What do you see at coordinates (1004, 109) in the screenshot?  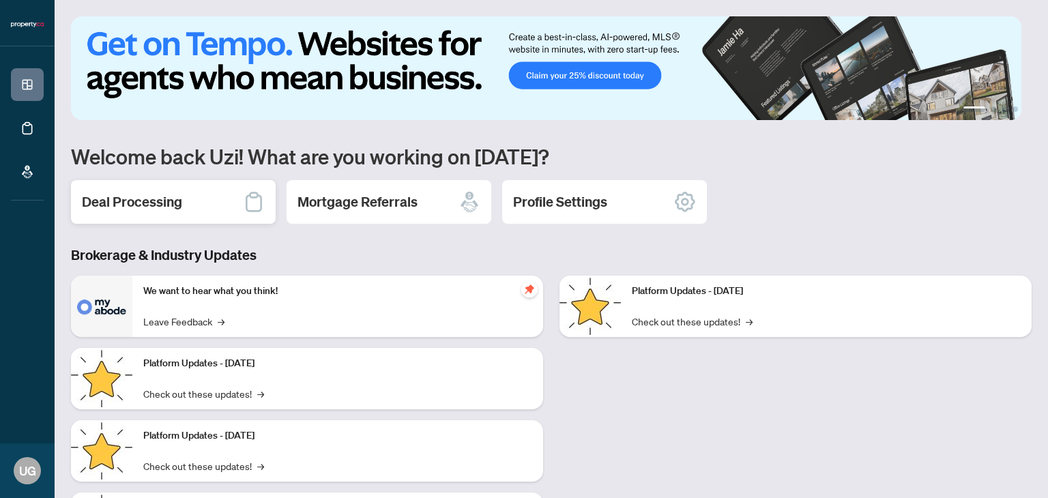 I see `button: 3` at bounding box center [1004, 109].